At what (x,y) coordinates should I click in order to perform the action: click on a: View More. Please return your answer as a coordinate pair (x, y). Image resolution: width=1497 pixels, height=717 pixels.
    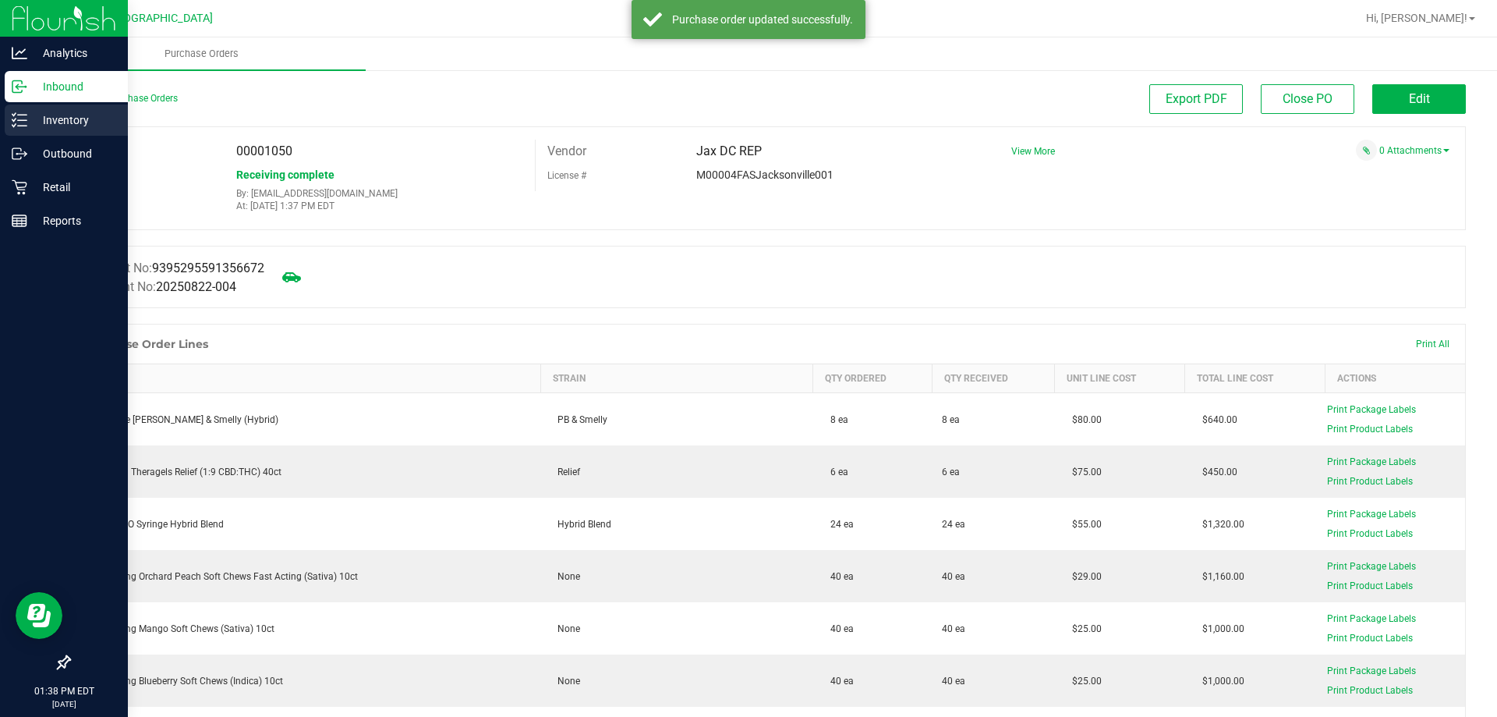
    Looking at the image, I should click on (1033, 151).